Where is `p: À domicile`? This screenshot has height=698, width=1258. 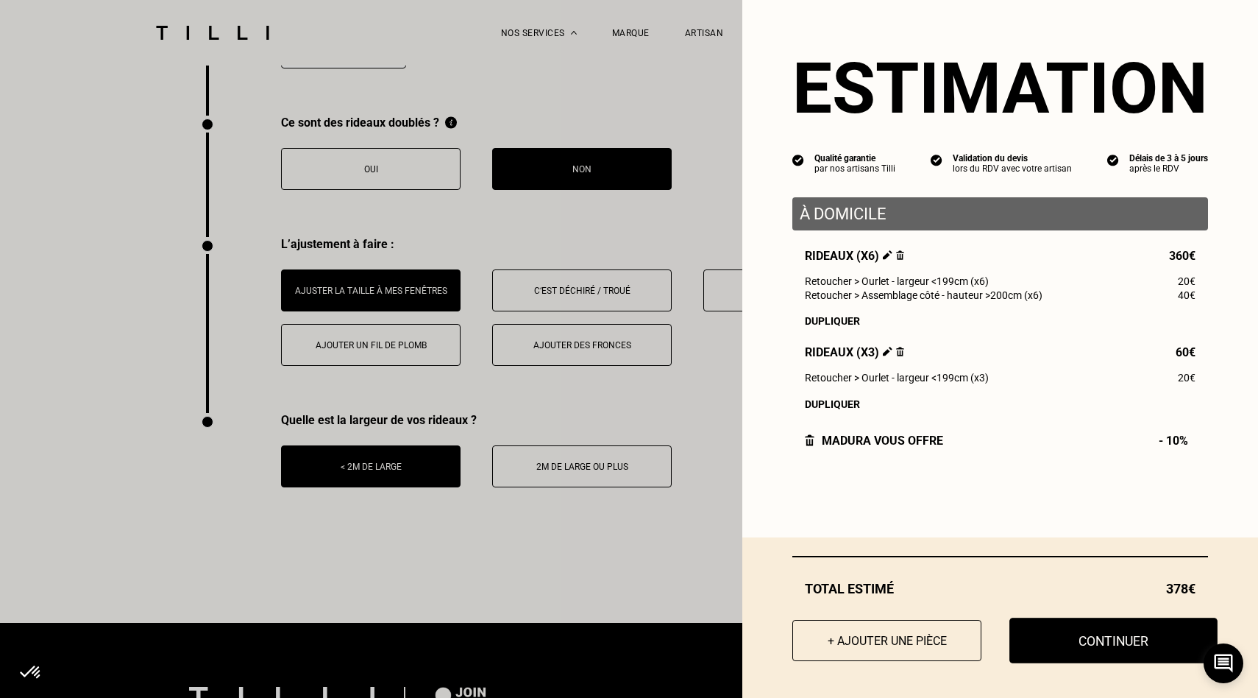
p: À domicile is located at coordinates (1000, 213).